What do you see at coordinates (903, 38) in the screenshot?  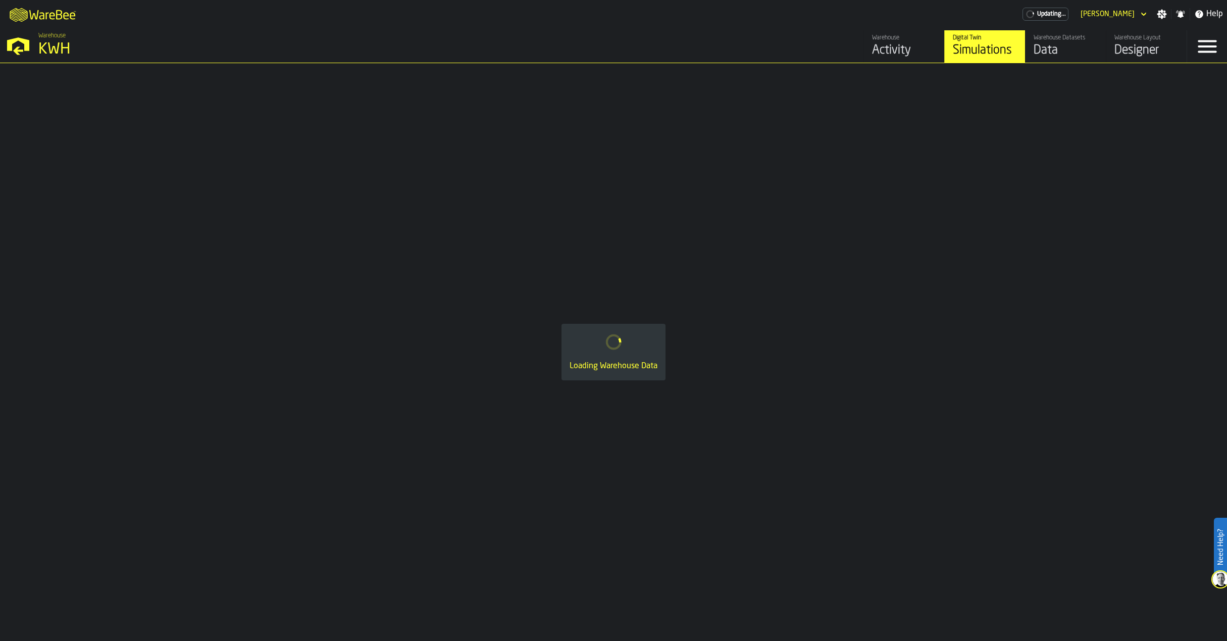 I see `div: Warehouse` at bounding box center [903, 38].